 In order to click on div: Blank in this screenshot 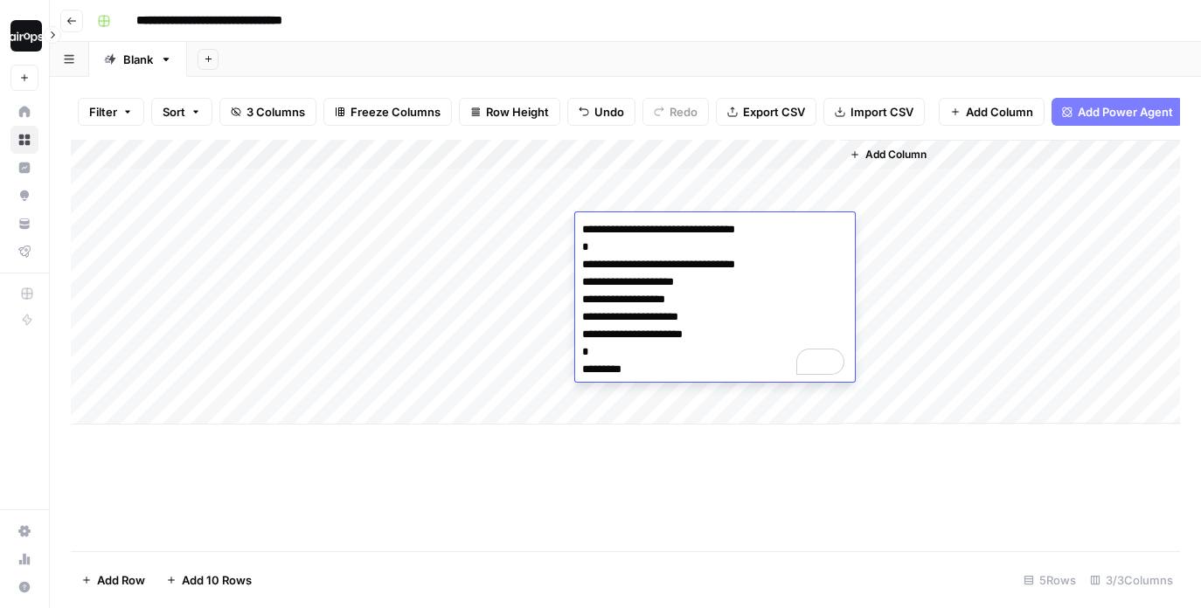, I will do `click(138, 59)`.